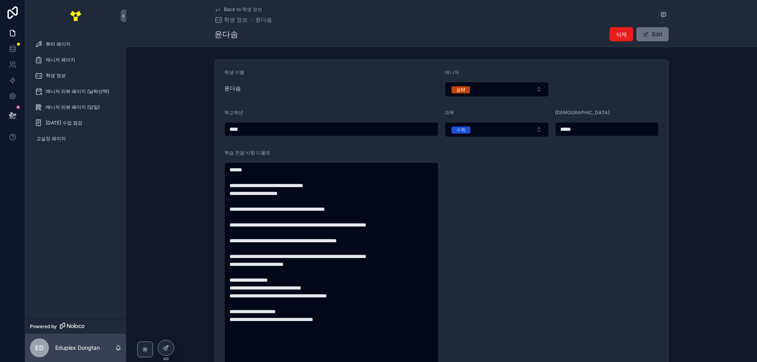 The height and width of the screenshot is (362, 757). Describe the element at coordinates (449, 112) in the screenshot. I see `span: 과목` at that location.